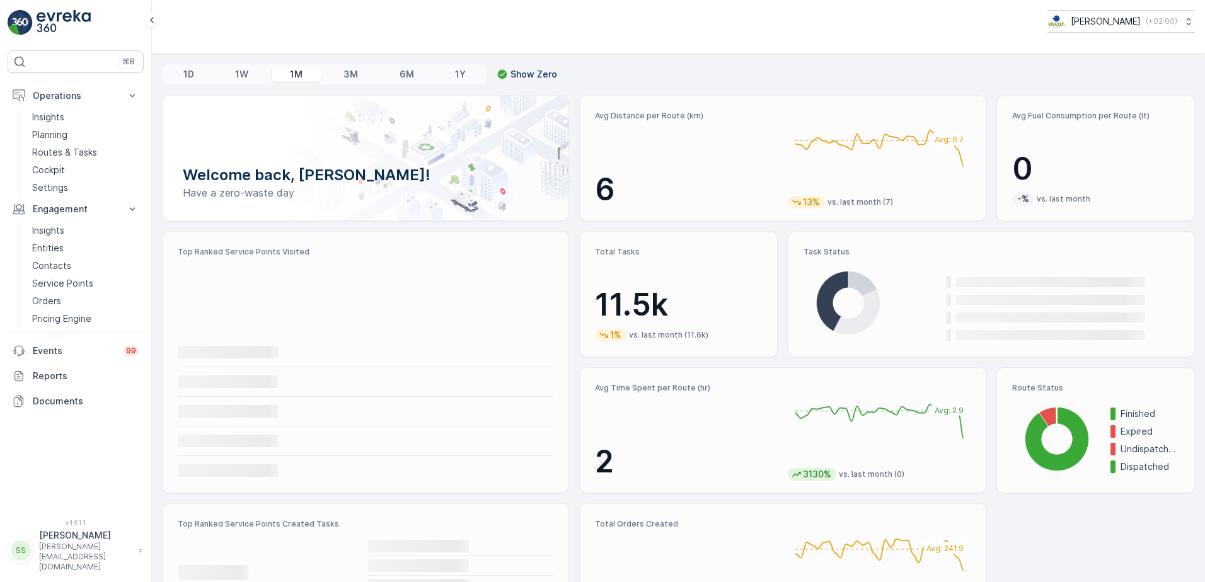  What do you see at coordinates (86, 376) in the screenshot?
I see `p: Reports` at bounding box center [86, 376].